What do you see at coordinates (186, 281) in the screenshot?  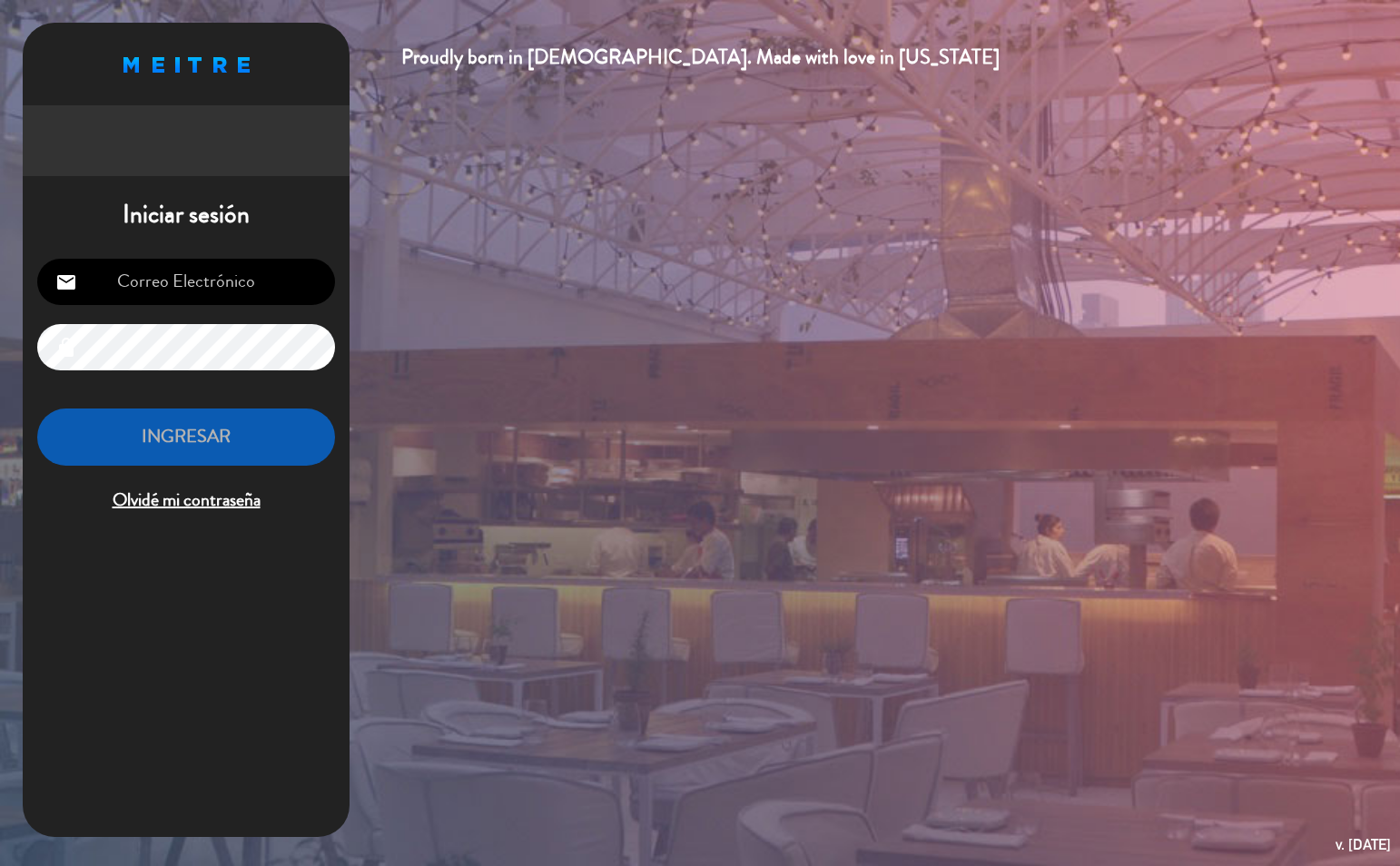 I see `input: Correo Electrónico` at bounding box center [186, 281].